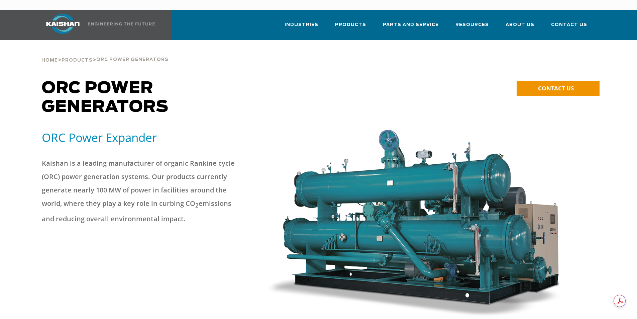  What do you see at coordinates (558, 88) in the screenshot?
I see `a: CONTACT US` at bounding box center [558, 88].